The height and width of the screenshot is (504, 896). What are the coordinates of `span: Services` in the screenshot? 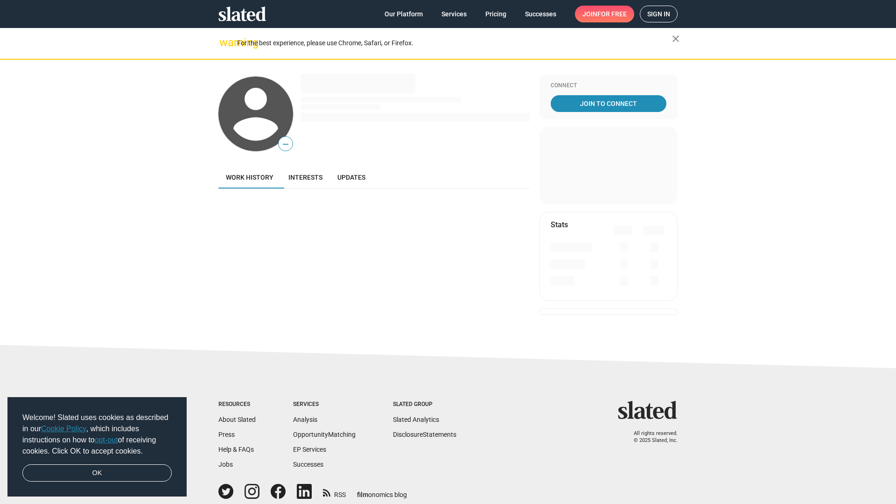 It's located at (454, 14).